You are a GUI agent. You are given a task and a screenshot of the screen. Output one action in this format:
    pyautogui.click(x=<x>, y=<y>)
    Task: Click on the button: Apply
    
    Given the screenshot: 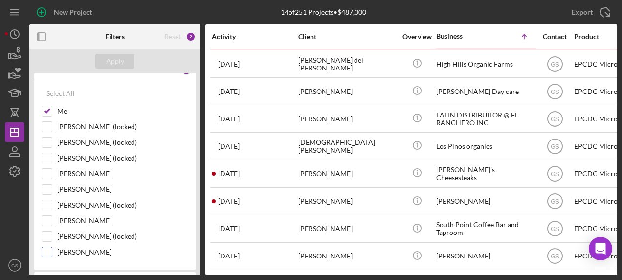 What is the action you would take?
    pyautogui.click(x=115, y=61)
    